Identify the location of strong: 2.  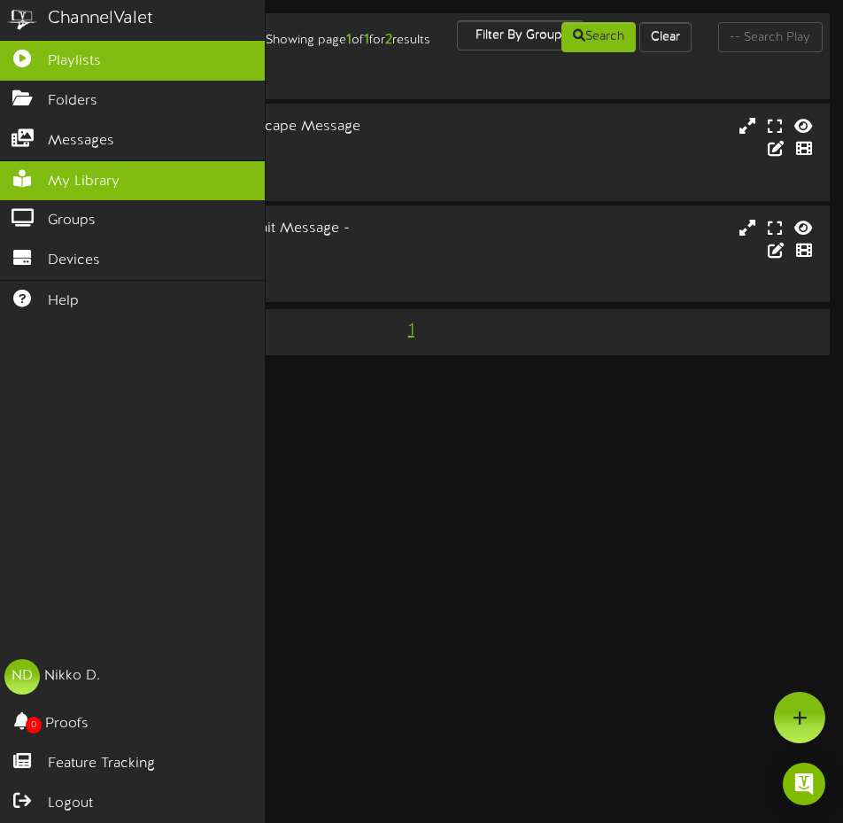
(389, 40).